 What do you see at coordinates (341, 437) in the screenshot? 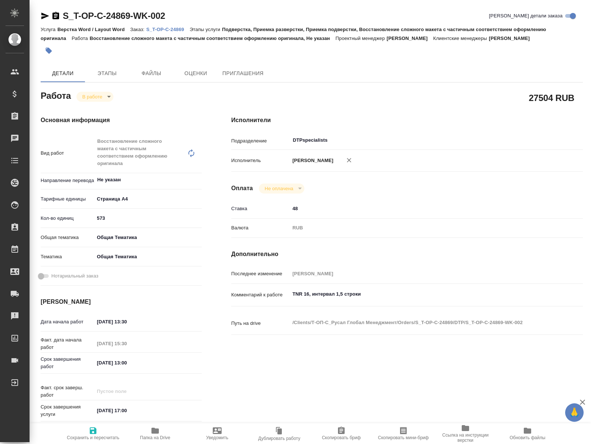
I see `span: Скопировать бриф` at bounding box center [341, 437].